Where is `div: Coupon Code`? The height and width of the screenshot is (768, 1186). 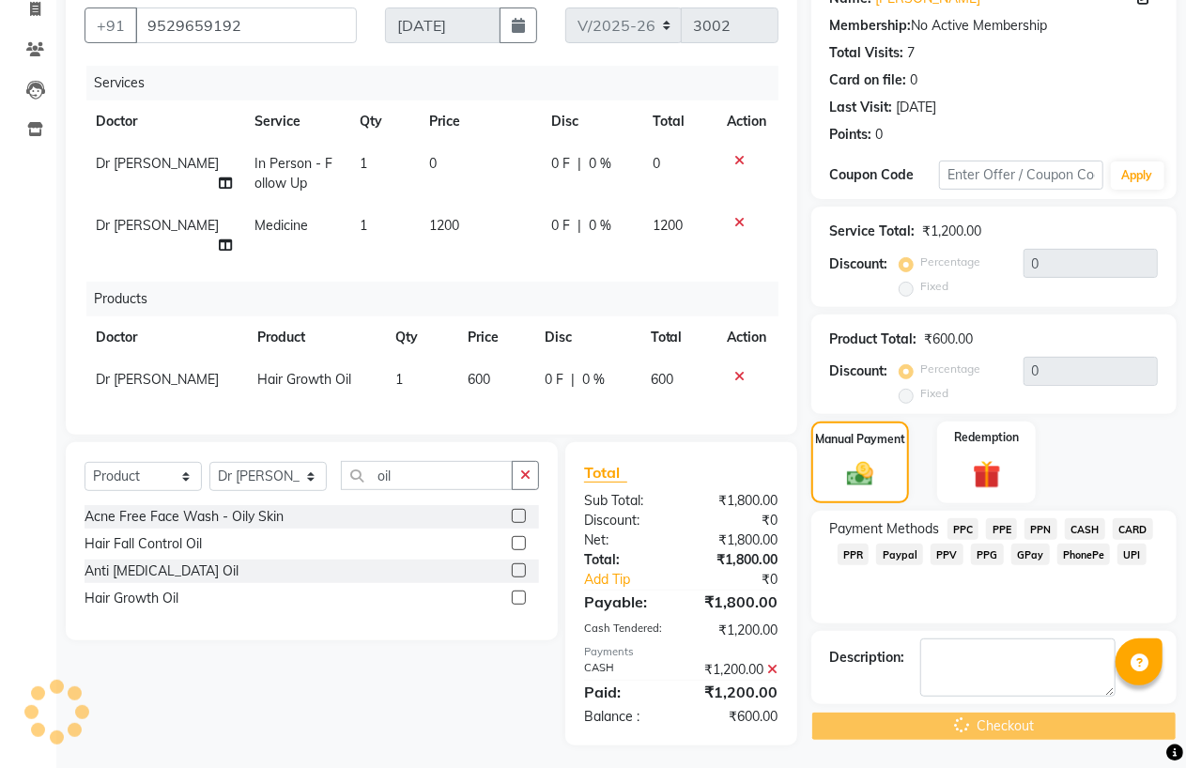
div: Coupon Code is located at coordinates (885, 175).